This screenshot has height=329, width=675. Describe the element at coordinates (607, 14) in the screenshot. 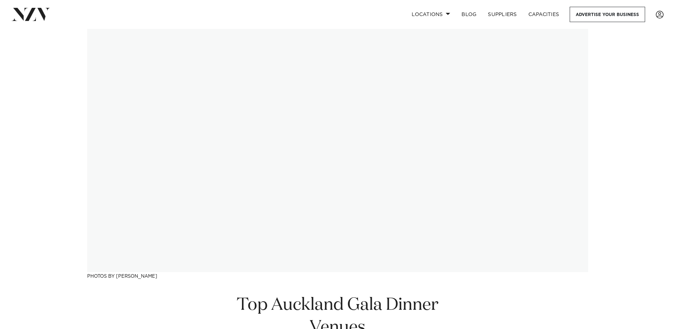

I see `a: Advertise your business` at that location.